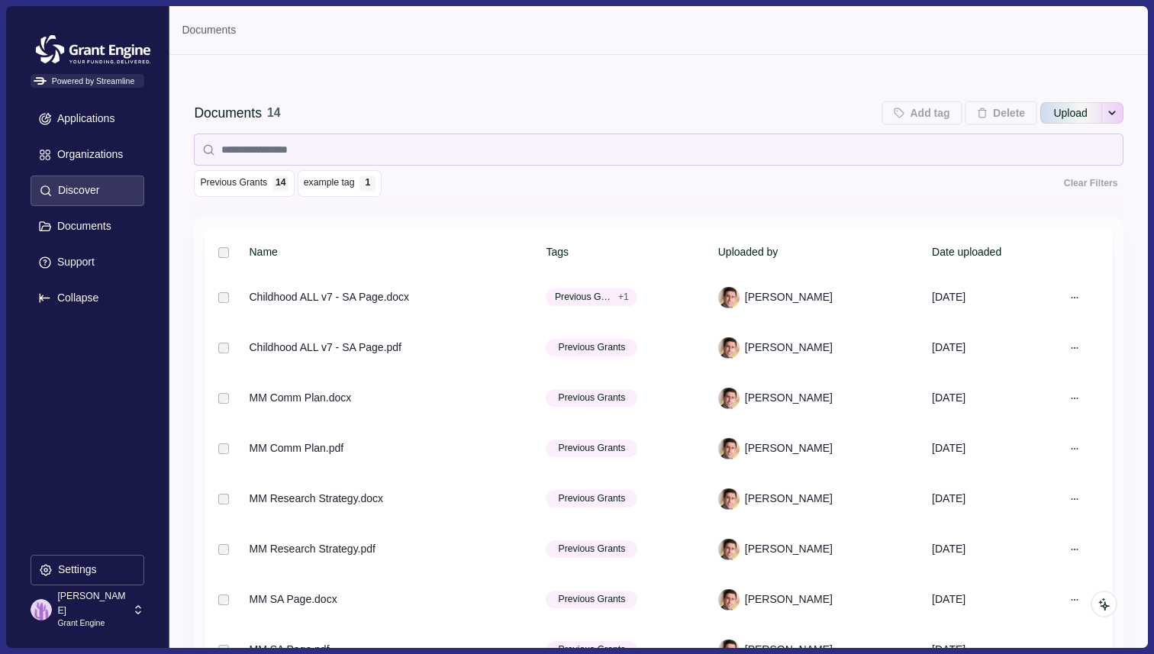 The image size is (1154, 654). Describe the element at coordinates (87, 154) in the screenshot. I see `p: Organizations` at that location.